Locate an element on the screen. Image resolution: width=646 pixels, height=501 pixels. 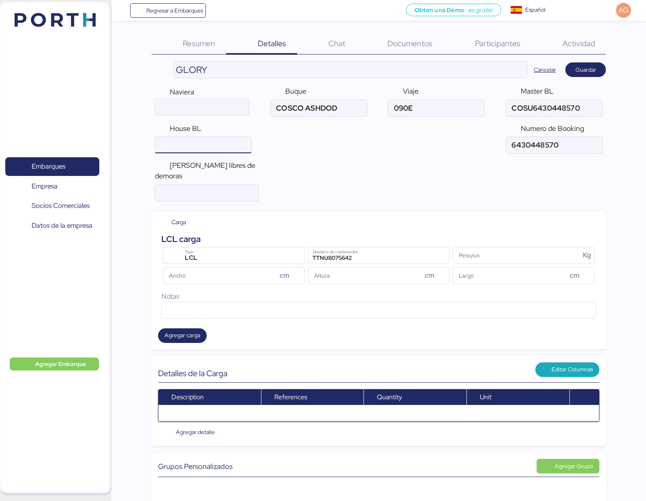
span: Agregar carga is located at coordinates (182, 335).